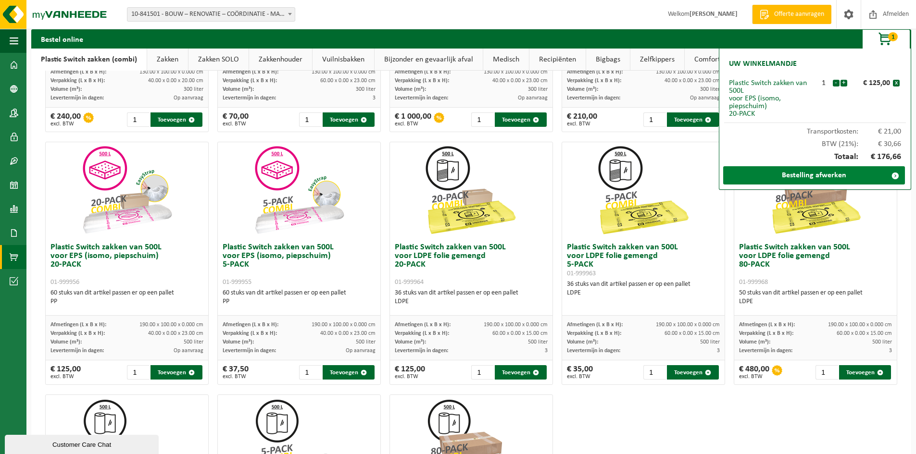 This screenshot has width=916, height=454. What do you see at coordinates (65, 282) in the screenshot?
I see `span: 01-999956` at bounding box center [65, 282].